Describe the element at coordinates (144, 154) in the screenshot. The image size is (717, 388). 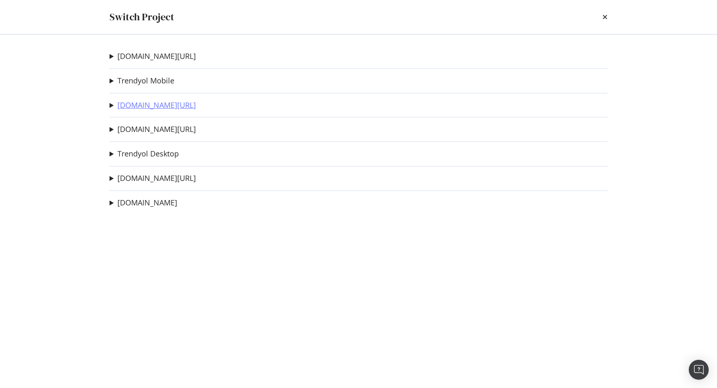
I see `summary: Trendyol Desktop` at that location.